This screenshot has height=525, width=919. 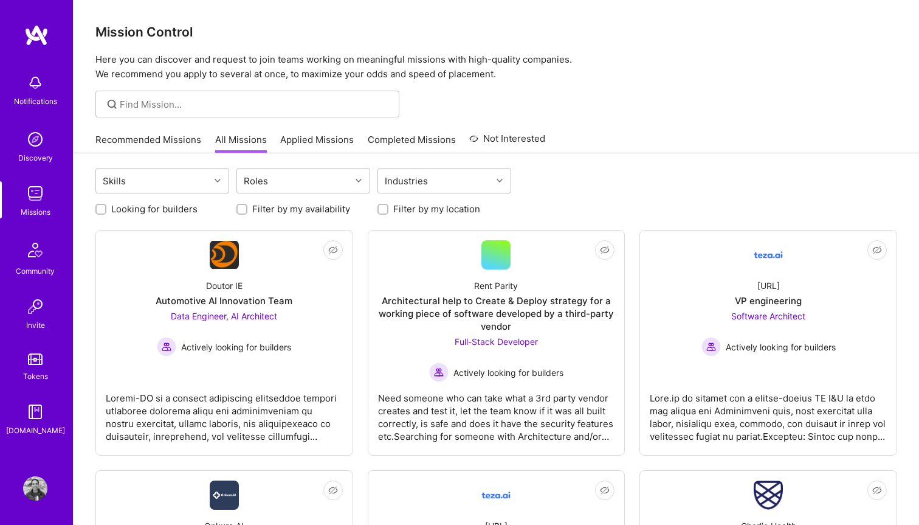 What do you see at coordinates (437, 209) in the screenshot?
I see `label: Filter by my location` at bounding box center [437, 209].